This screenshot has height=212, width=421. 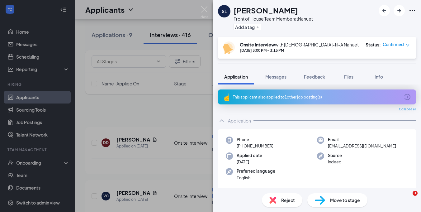 I want to click on span: Reject, so click(x=288, y=200).